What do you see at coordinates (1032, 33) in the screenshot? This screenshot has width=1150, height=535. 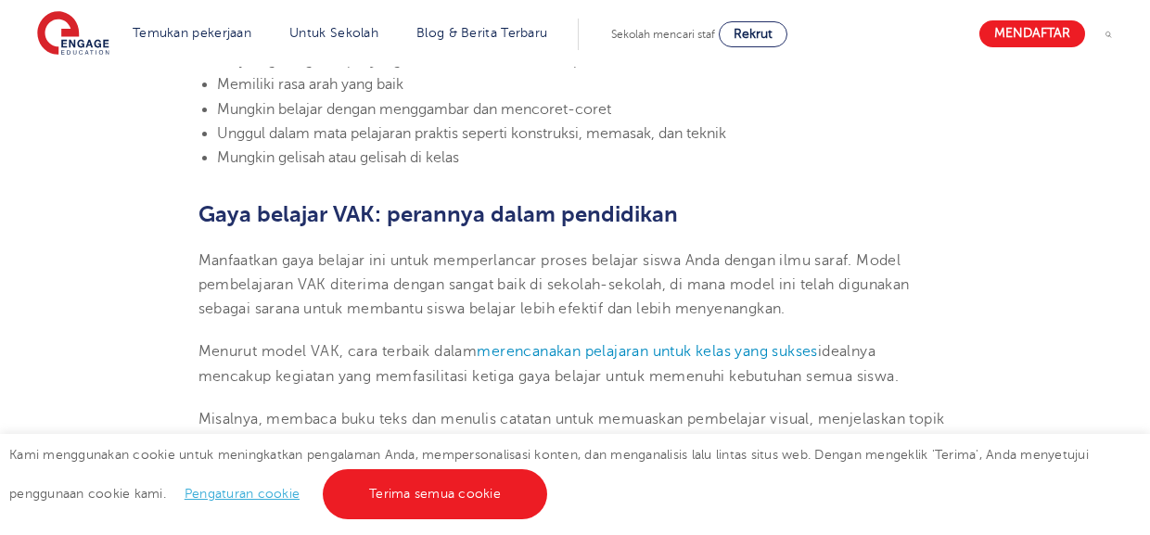 I see `a: Mendaftar` at bounding box center [1032, 33].